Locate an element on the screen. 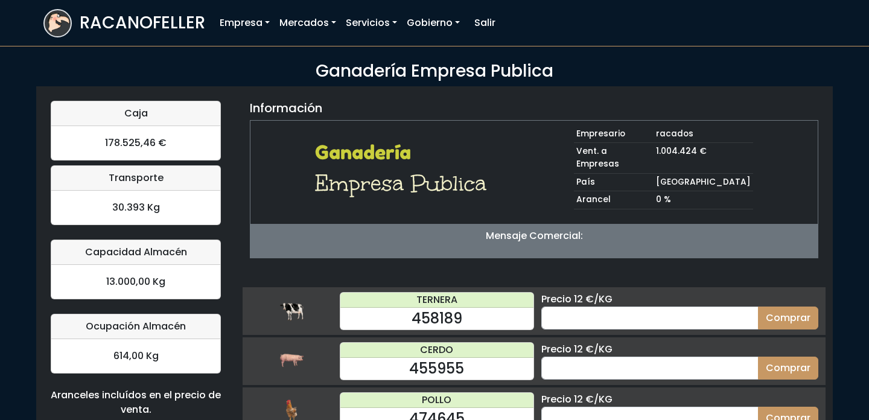  img: cerdo.png is located at coordinates (292, 361).